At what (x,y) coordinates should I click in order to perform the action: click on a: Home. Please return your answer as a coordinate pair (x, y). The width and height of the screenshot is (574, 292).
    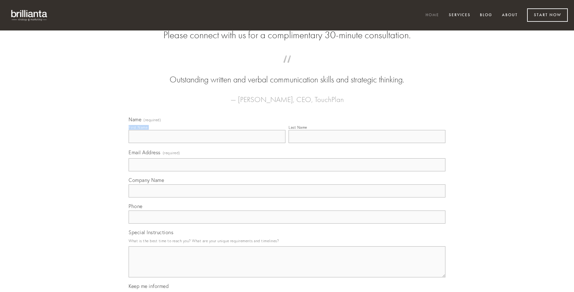
    Looking at the image, I should click on (432, 15).